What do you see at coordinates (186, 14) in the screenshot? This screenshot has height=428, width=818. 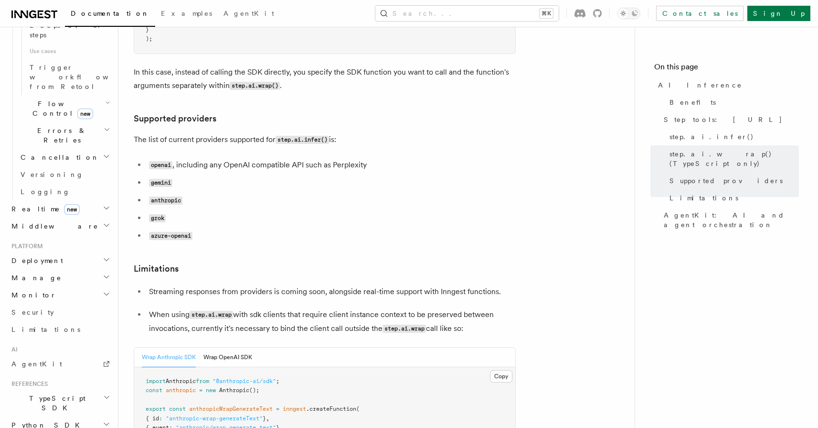 I see `a: Examples` at bounding box center [186, 14].